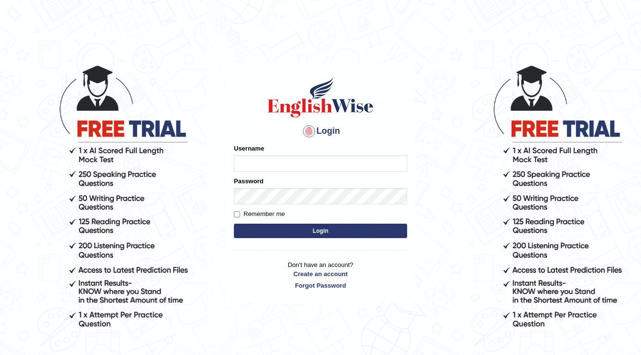  I want to click on img: Logo of English Wise sign in for intelligent practice with AI, so click(321, 97).